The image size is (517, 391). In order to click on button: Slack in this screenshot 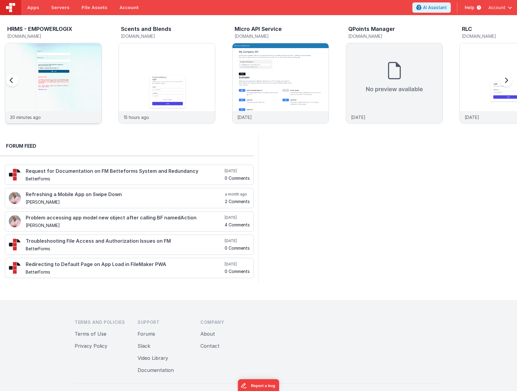, I will do `click(144, 345)`.